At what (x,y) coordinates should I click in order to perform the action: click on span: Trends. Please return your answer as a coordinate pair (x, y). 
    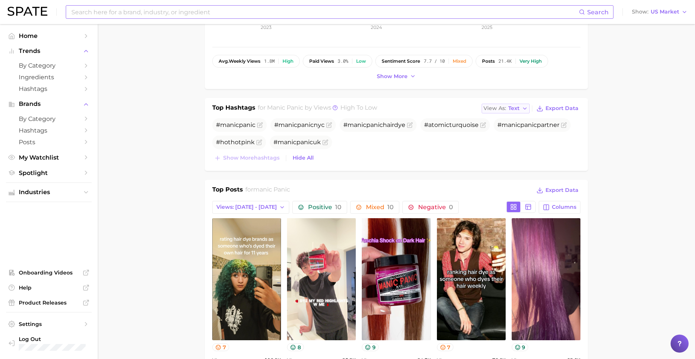
    Looking at the image, I should click on (49, 51).